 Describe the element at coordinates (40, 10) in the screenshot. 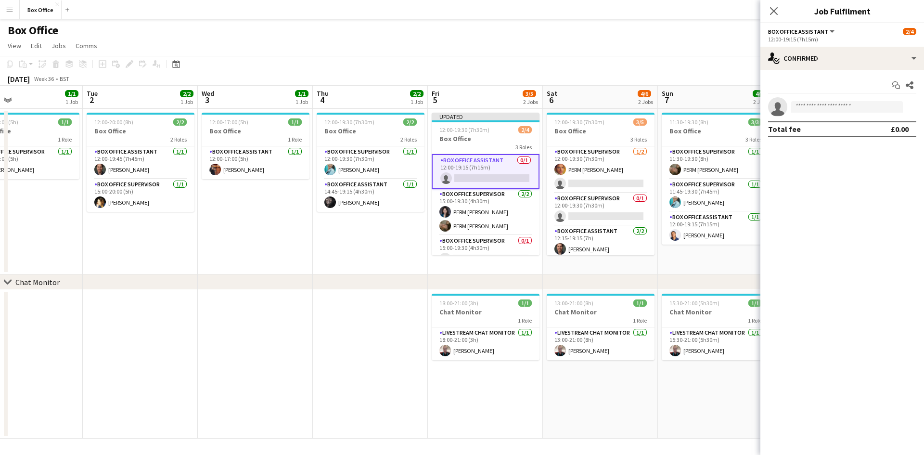

I see `button: Box Office` at that location.